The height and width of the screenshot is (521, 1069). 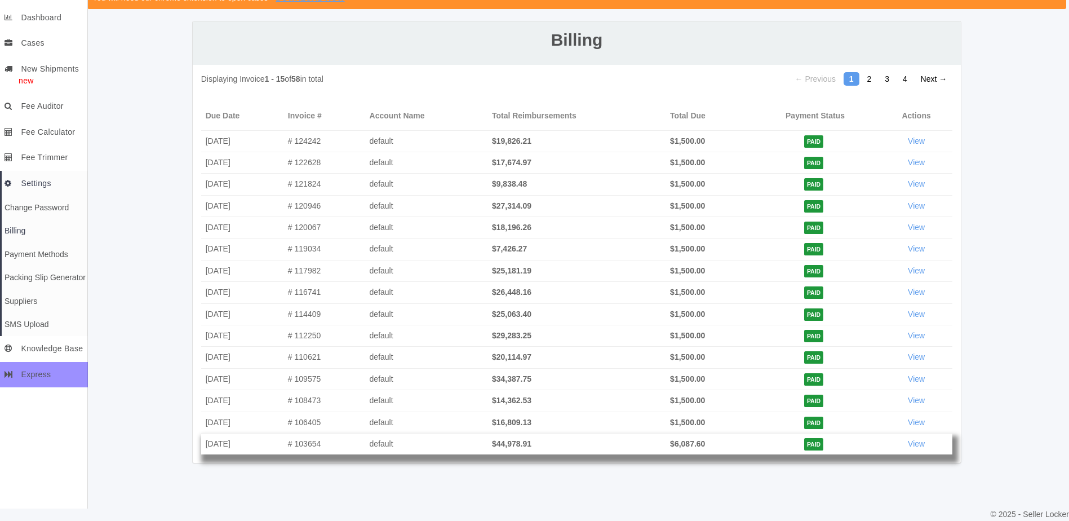 I want to click on span: Cases, so click(x=32, y=43).